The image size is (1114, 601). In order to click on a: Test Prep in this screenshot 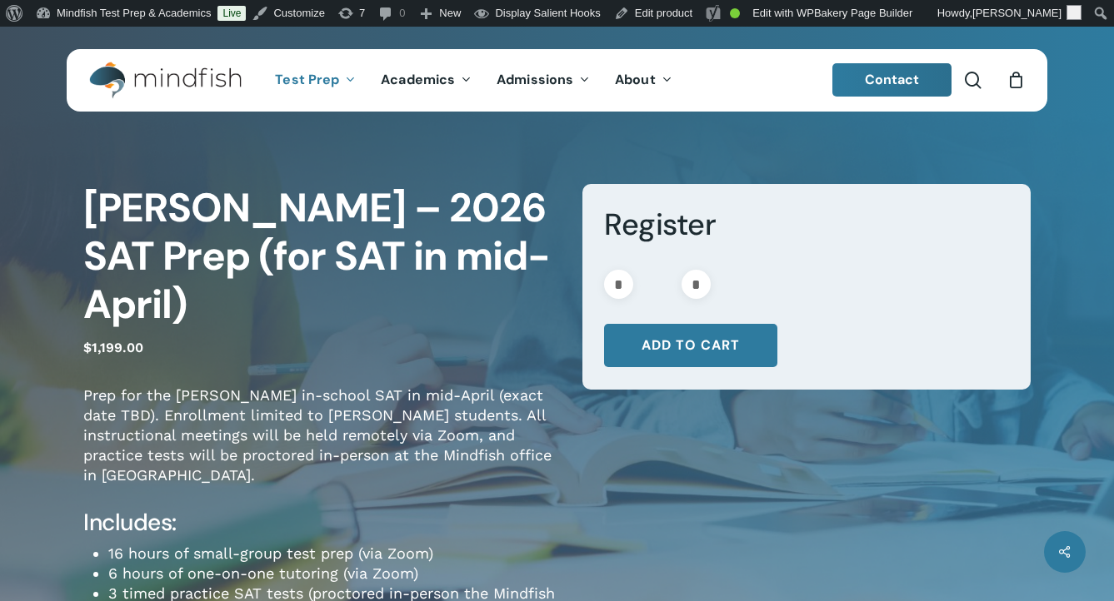, I will do `click(315, 80)`.